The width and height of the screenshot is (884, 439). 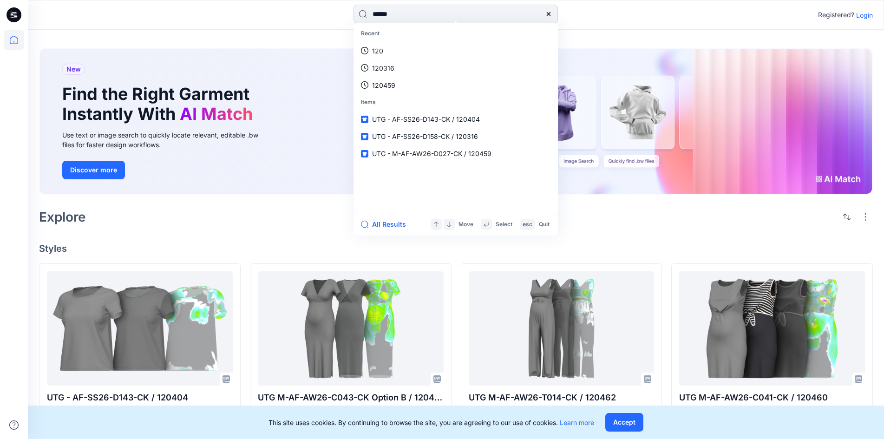 I want to click on span: UTG - M-AF-AW26-D027-CK / 120459, so click(x=432, y=153).